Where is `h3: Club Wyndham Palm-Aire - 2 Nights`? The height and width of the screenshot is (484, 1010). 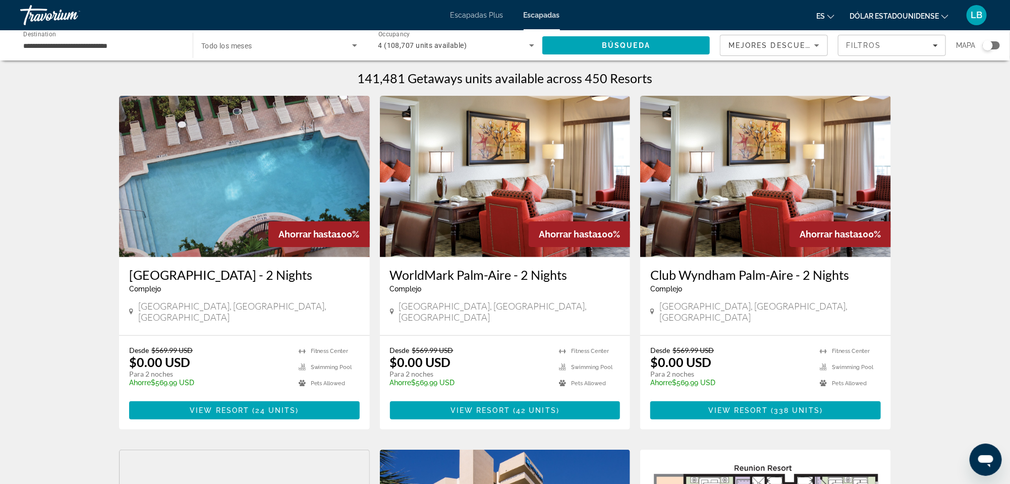
h3: Club Wyndham Palm-Aire - 2 Nights is located at coordinates (765, 275).